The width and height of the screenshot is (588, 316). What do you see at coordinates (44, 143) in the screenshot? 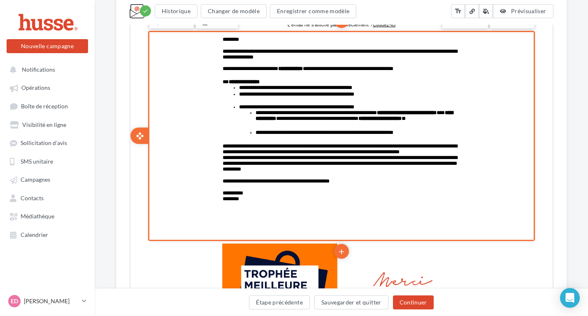
I see `span: Sollicitation d'avis` at bounding box center [44, 143].